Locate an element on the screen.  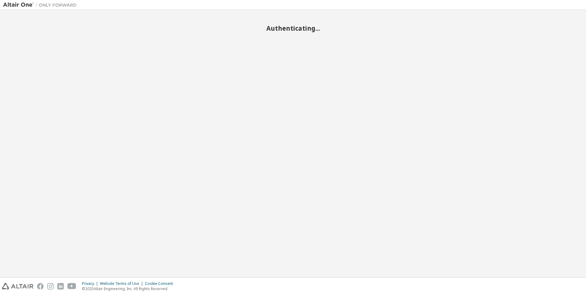
img: instagram.svg is located at coordinates (50, 286).